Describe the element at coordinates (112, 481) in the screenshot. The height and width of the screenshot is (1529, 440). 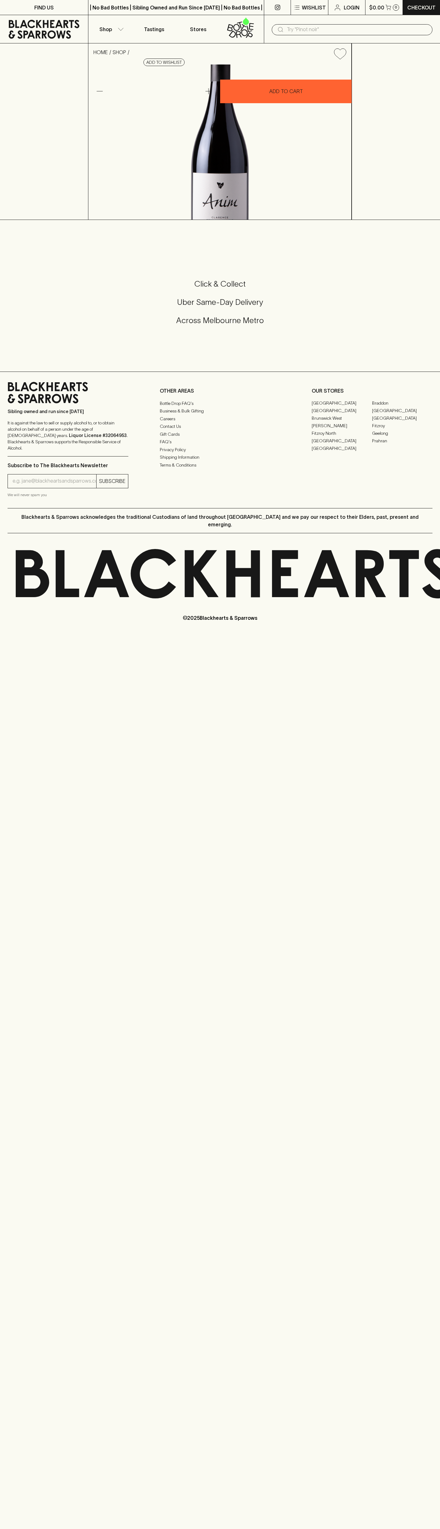
I see `button: SUBSCRIBE` at that location.